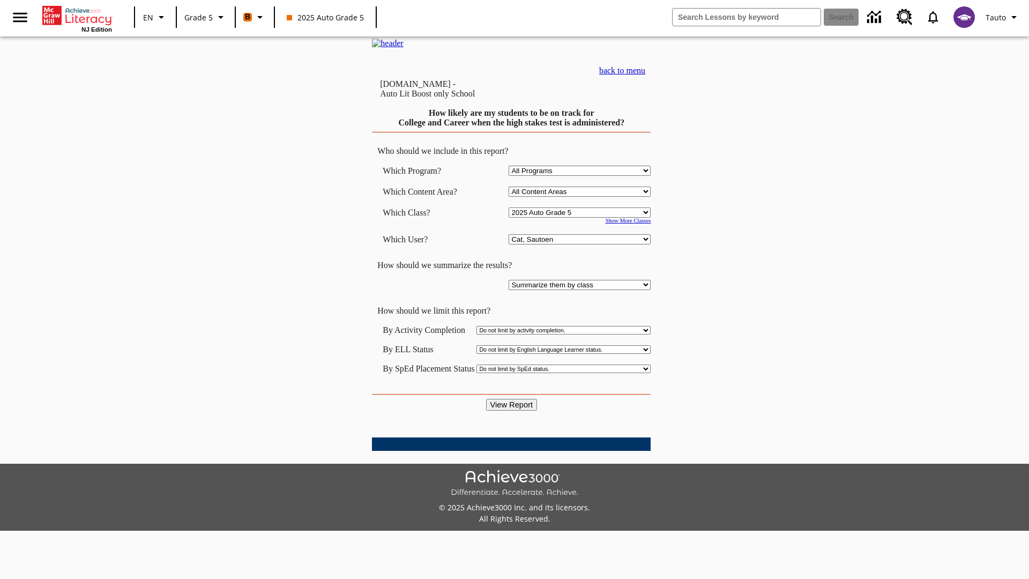 The image size is (1029, 579). What do you see at coordinates (427, 93) in the screenshot?
I see `nobr: Auto Lit Boost only School` at bounding box center [427, 93].